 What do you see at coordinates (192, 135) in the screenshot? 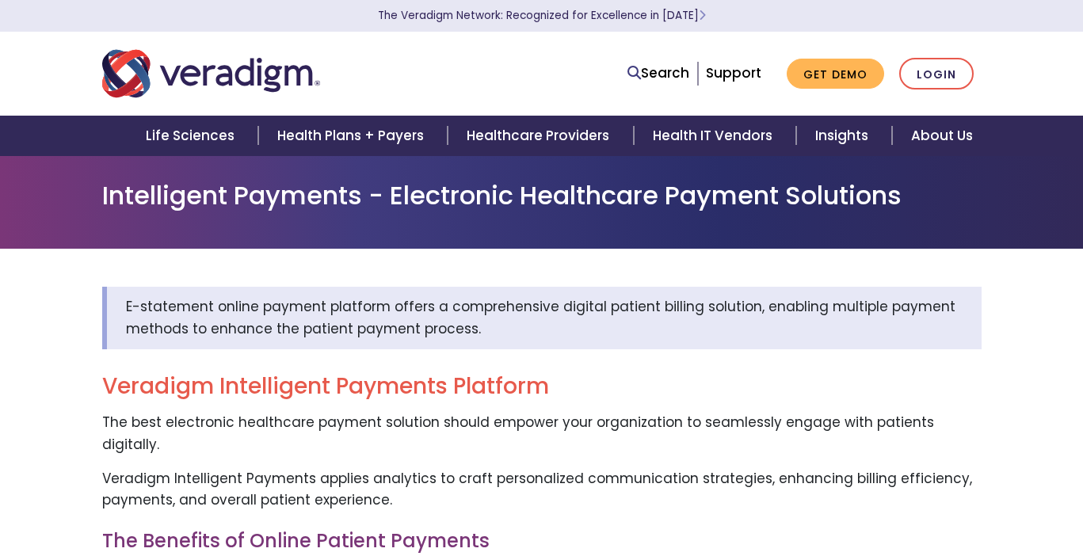
I see `a: Life Sciences` at bounding box center [192, 135].